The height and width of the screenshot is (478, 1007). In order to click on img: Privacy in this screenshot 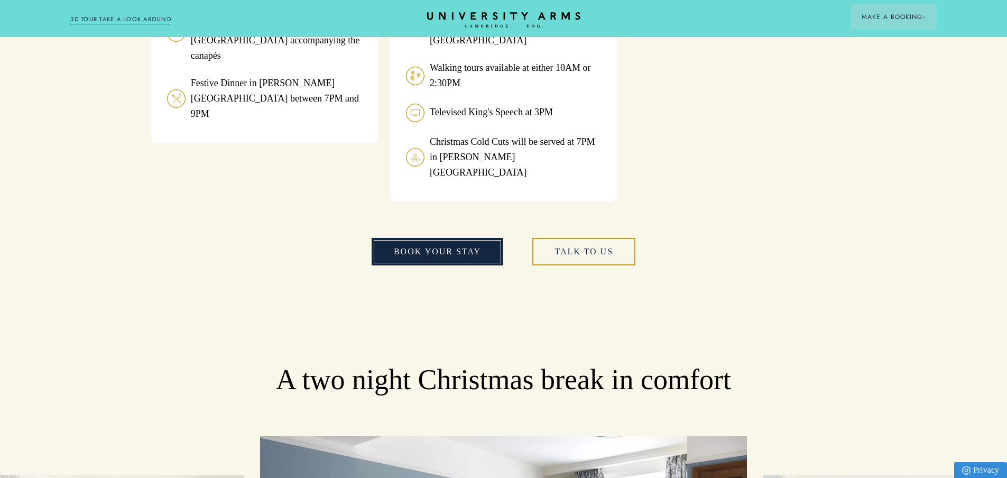, I will do `click(966, 470)`.